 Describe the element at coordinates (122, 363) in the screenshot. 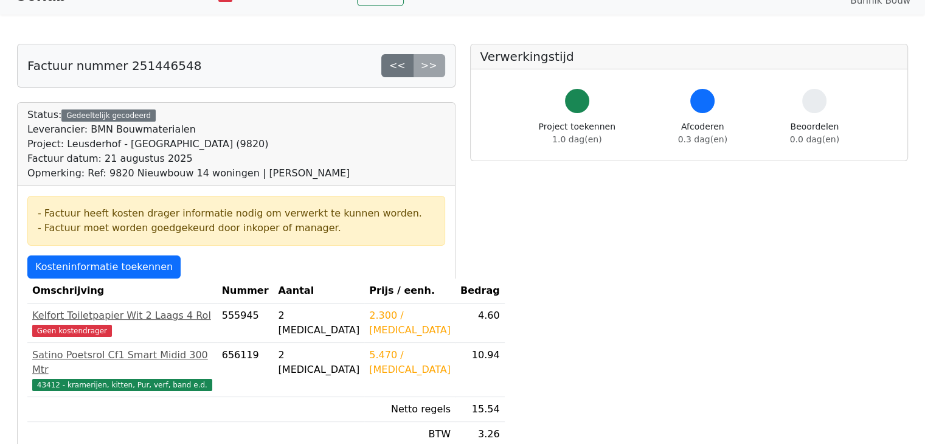

I see `div: Satino Poetsrol Cf1 Smart Midid 300 Mtr` at that location.